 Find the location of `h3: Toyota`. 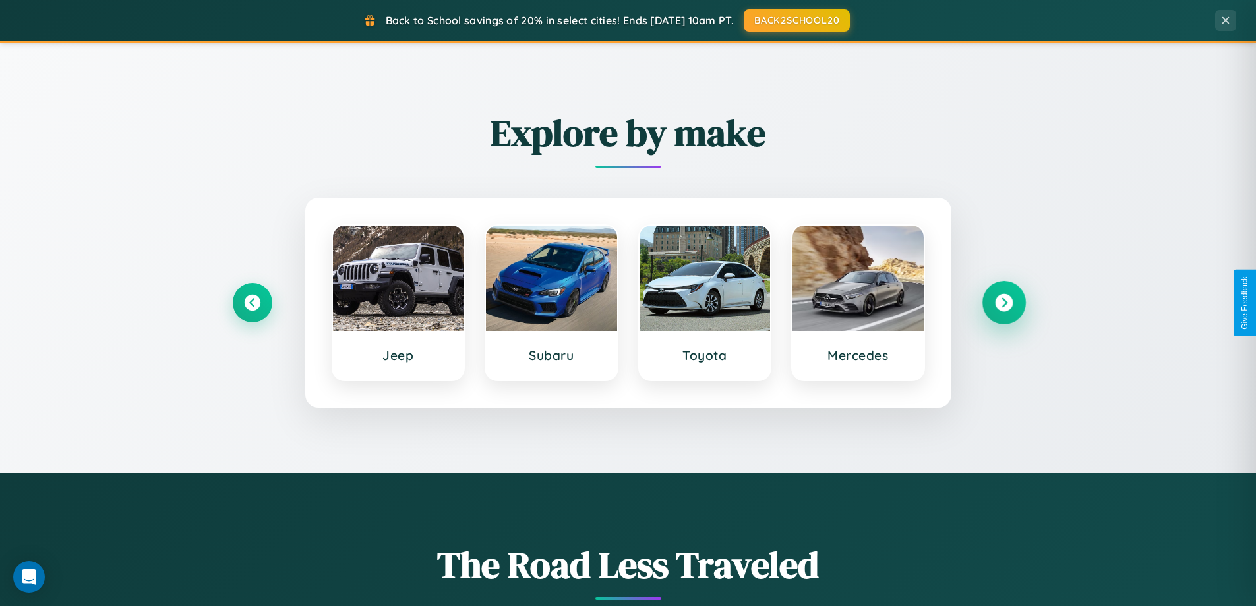

h3: Toyota is located at coordinates (705, 355).